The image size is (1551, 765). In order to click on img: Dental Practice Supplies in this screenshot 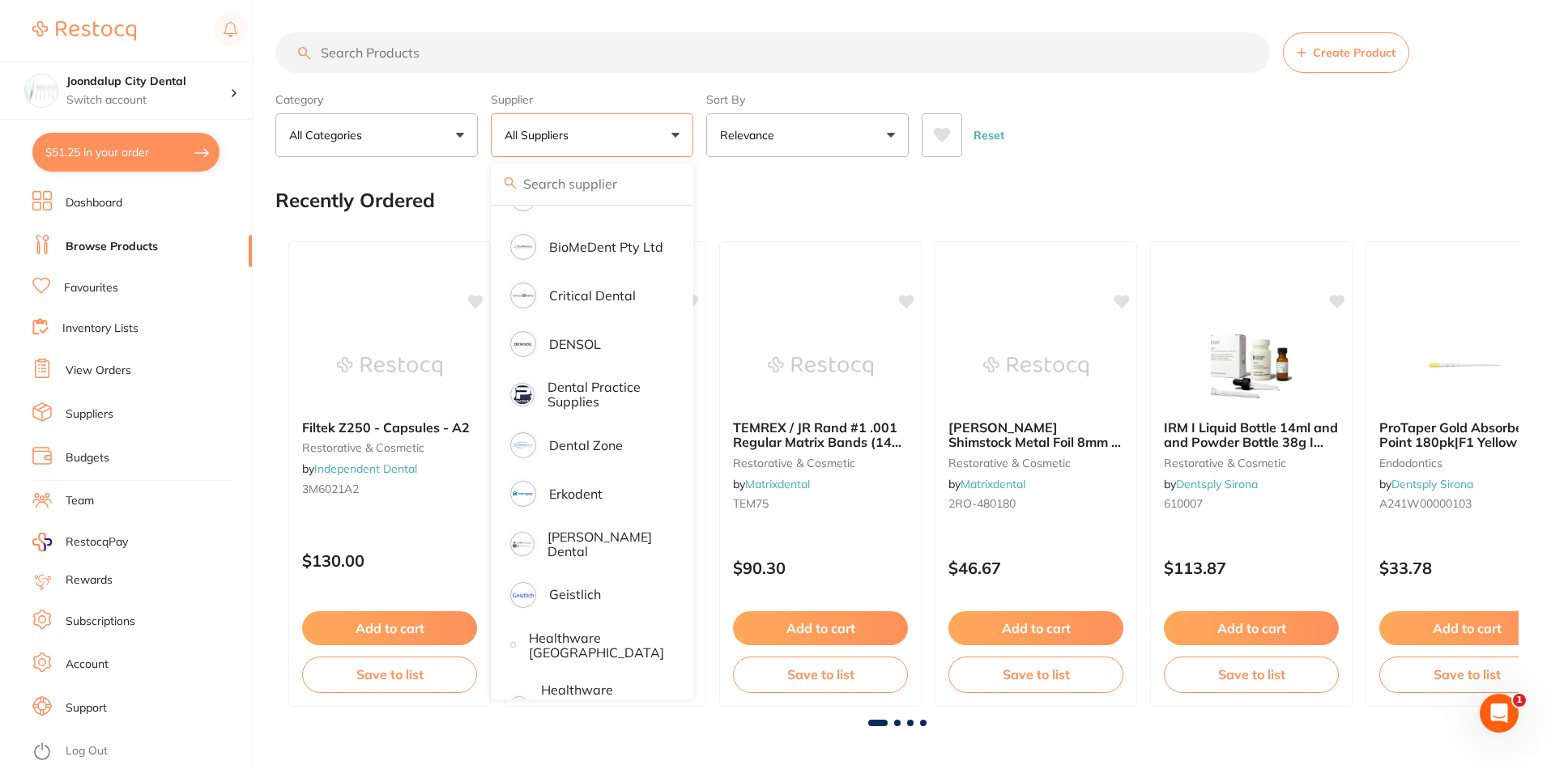, I will do `click(522, 395)`.